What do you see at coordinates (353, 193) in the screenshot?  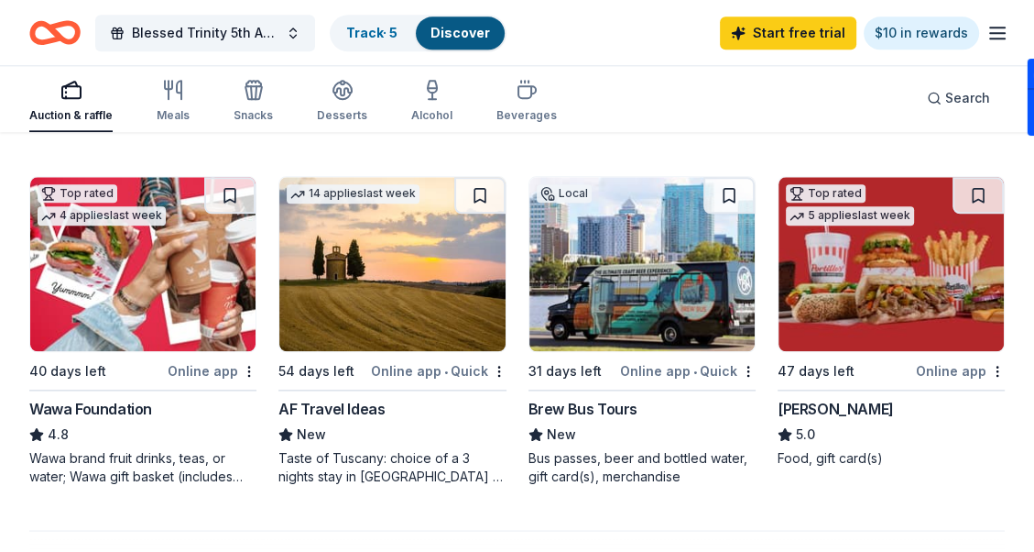 I see `div: 14 applies last week` at bounding box center [353, 193].